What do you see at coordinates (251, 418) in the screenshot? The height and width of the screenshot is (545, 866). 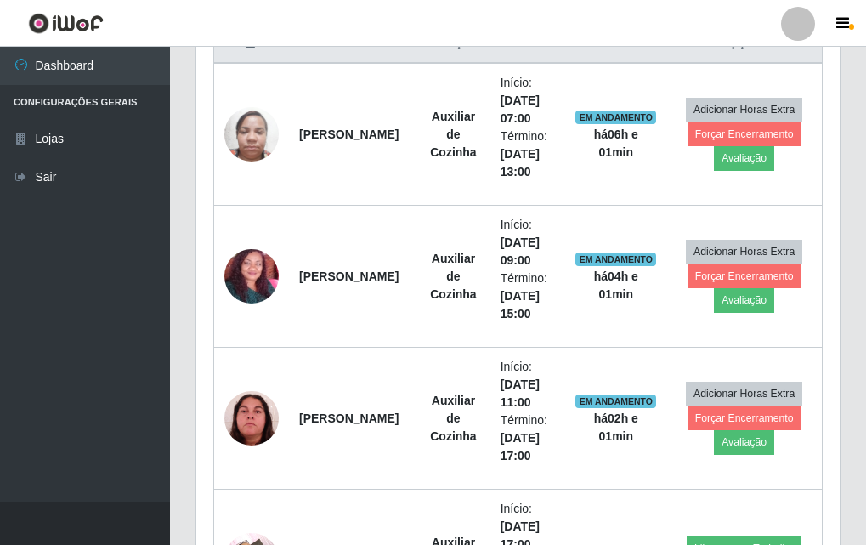 I see `img: 1750360677294.jpeg` at bounding box center [251, 418].